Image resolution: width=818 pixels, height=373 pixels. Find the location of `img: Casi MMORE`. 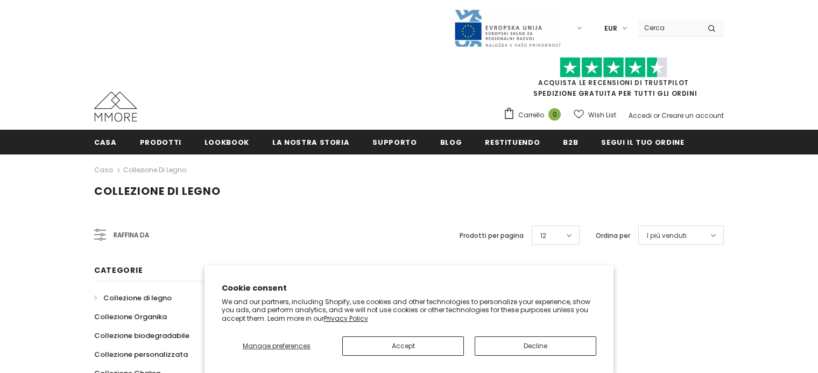

img: Casi MMORE is located at coordinates (116, 107).